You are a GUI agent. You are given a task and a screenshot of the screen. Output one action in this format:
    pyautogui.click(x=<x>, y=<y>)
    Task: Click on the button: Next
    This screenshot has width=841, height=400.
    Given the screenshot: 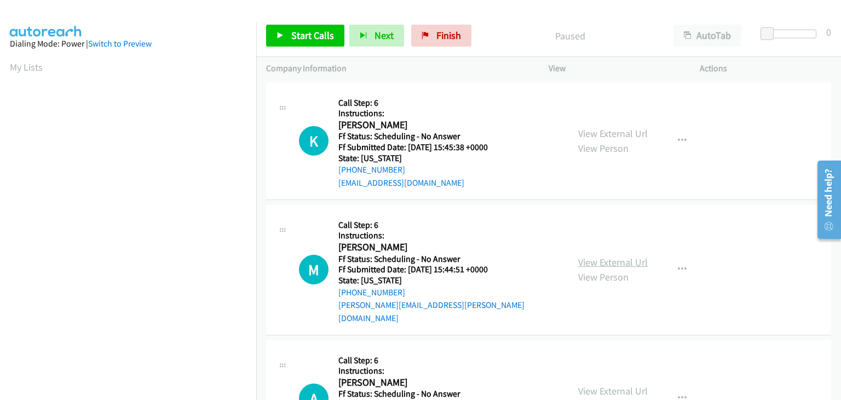 What is the action you would take?
    pyautogui.click(x=377, y=36)
    